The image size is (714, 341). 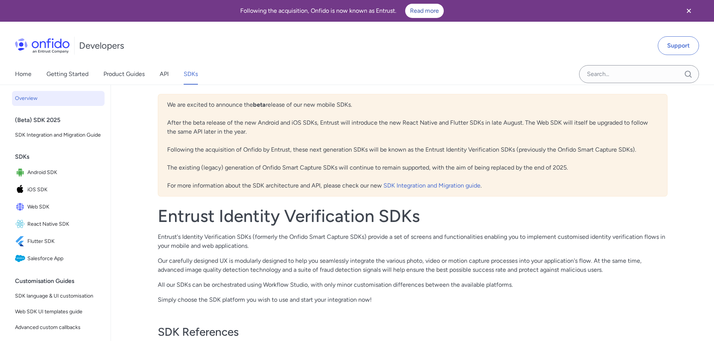 What do you see at coordinates (689, 11) in the screenshot?
I see `button: Close banner` at bounding box center [689, 11].